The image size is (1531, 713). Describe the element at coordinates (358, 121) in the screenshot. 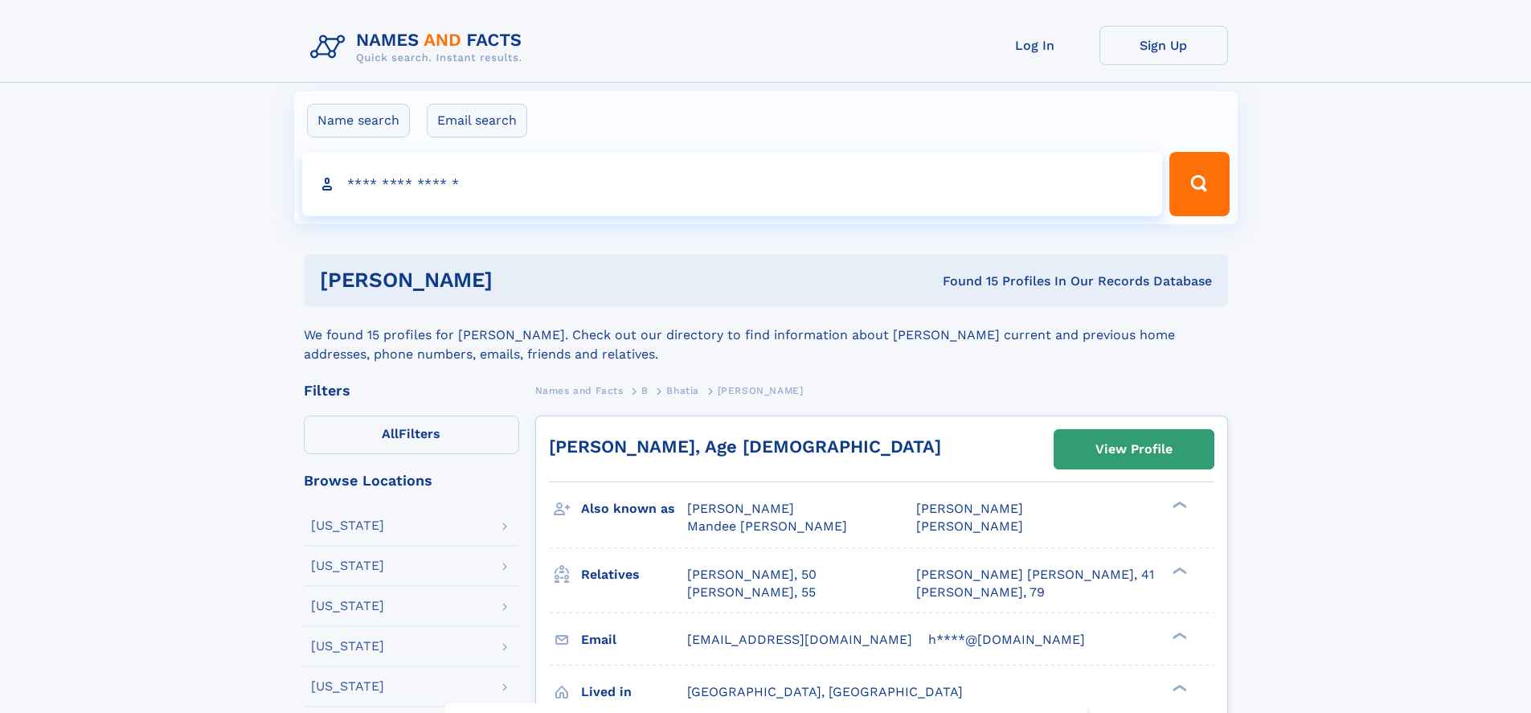

I see `label: Name search` at that location.